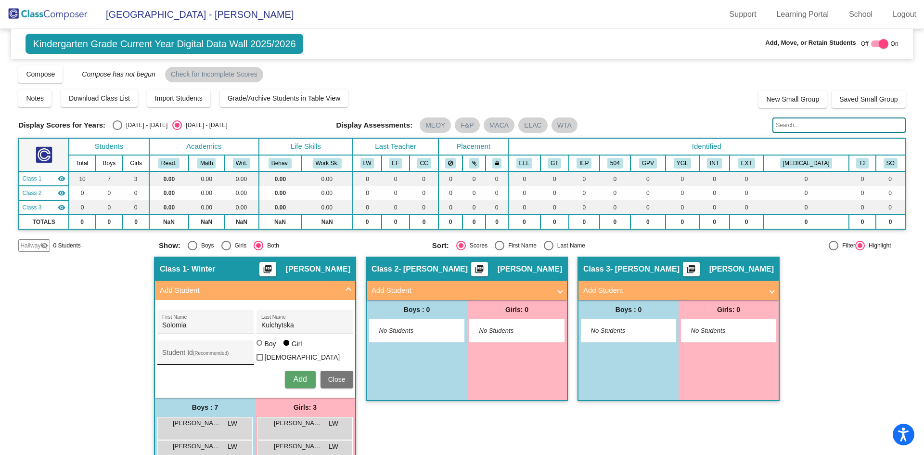 The image size is (924, 455). I want to click on th: Keep with students, so click(474, 163).